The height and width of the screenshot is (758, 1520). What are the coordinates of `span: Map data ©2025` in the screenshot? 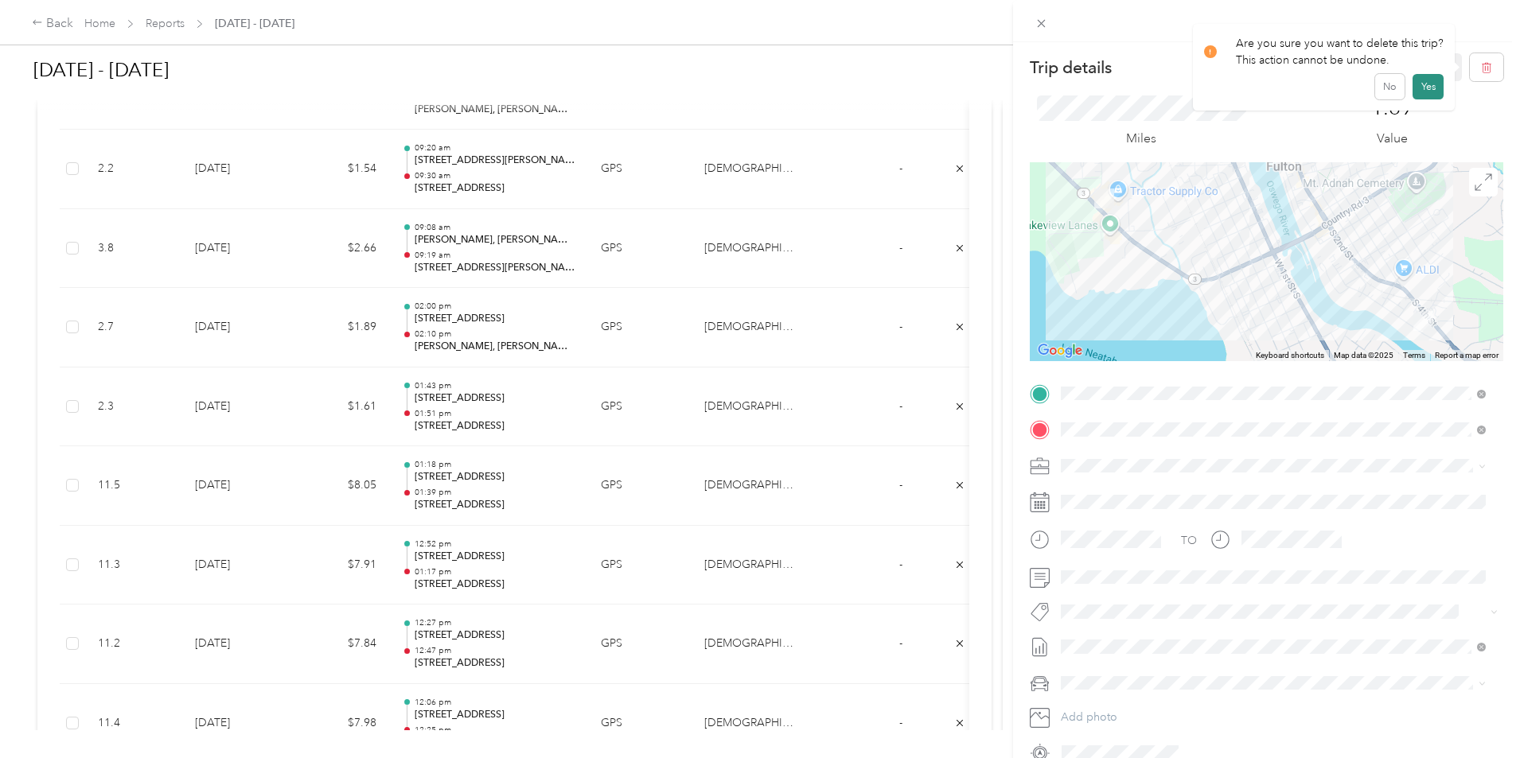 It's located at (1363, 355).